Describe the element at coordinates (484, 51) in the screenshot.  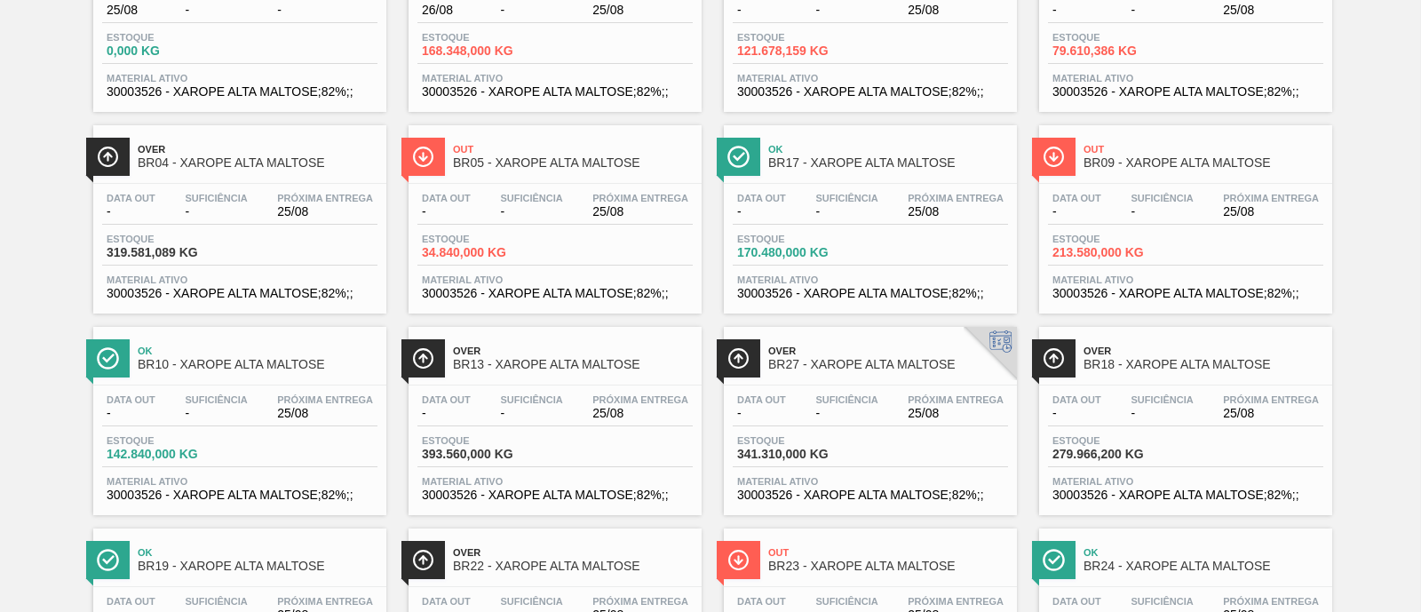
I see `span: 168.348,000 KG` at that location.